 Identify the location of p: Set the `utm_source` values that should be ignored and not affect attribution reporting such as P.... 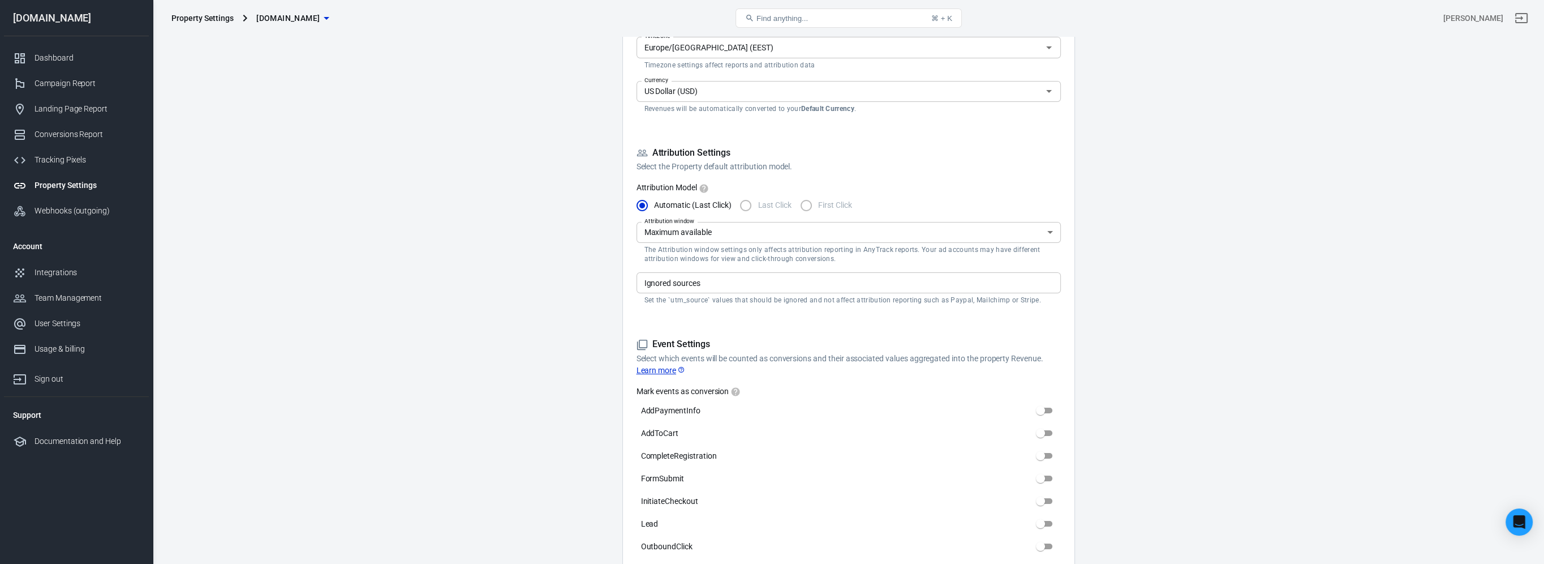
(849, 300).